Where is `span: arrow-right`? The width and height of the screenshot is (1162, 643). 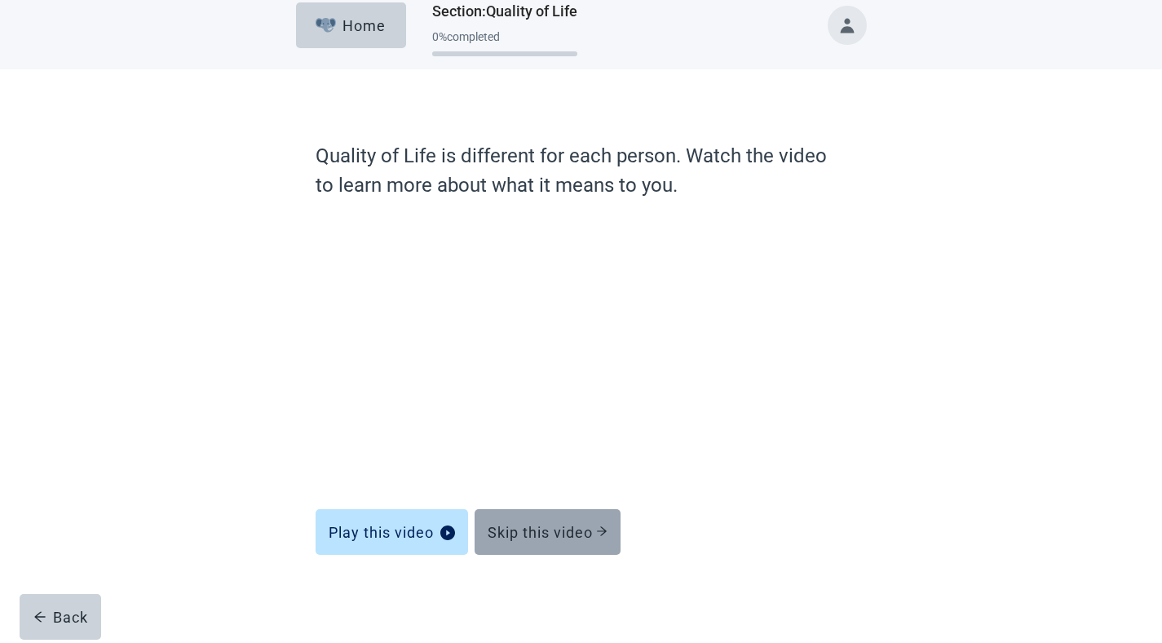
span: arrow-right is located at coordinates (602, 531).